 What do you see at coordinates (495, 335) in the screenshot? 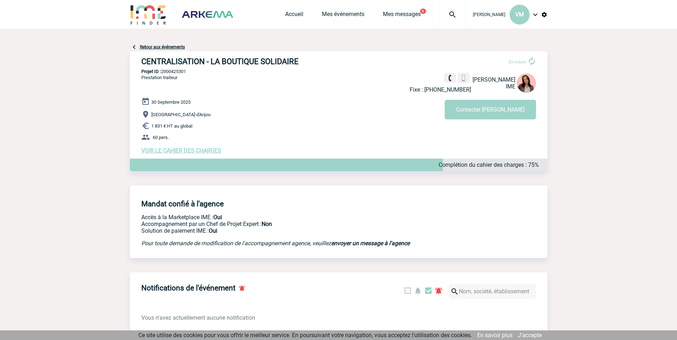
I see `a: En savoir plus` at bounding box center [495, 335].